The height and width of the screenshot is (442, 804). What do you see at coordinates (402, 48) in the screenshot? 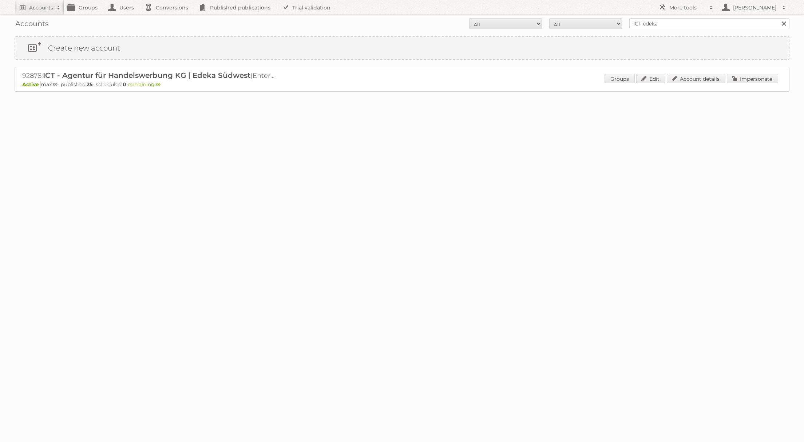
I see `a: Create new account` at bounding box center [402, 48].